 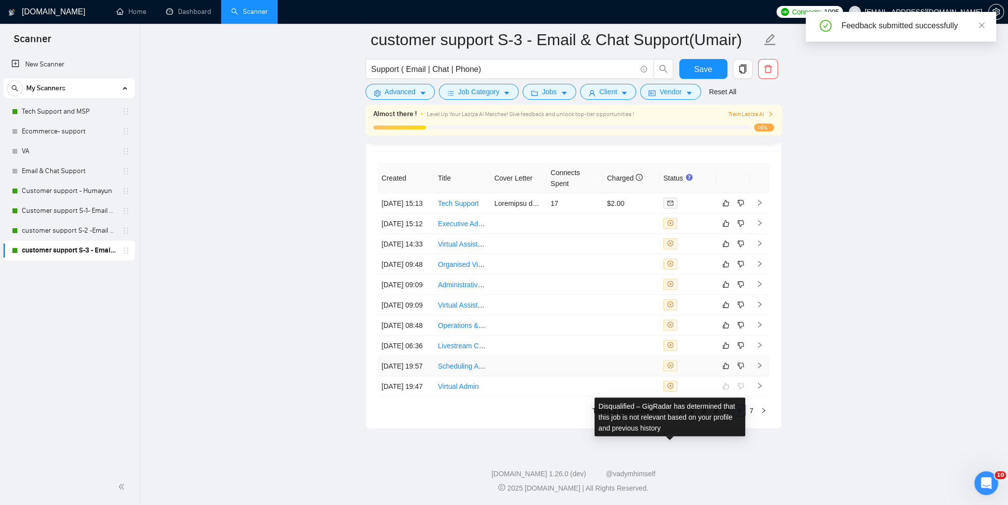 I want to click on td: 17, so click(x=575, y=203).